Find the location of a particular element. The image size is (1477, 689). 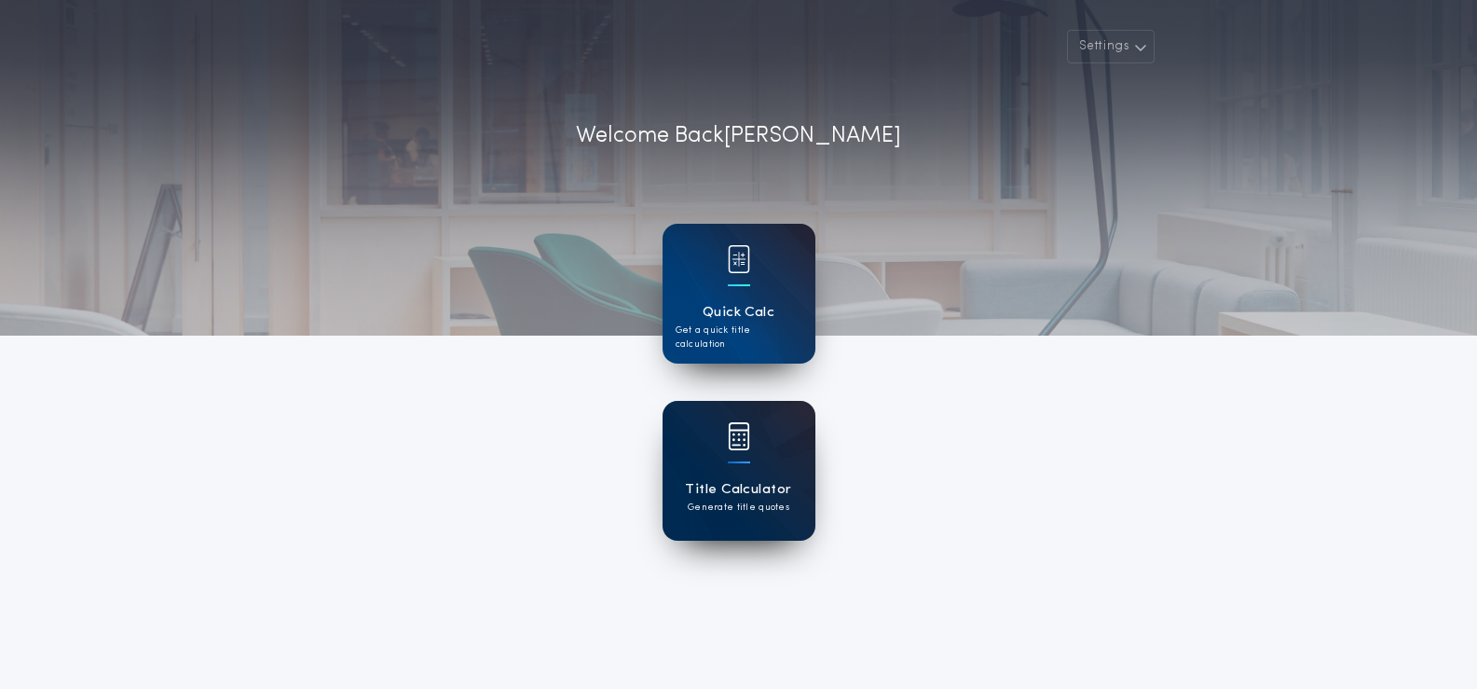

a: card iconQuick CalcGet a quick title calculation is located at coordinates (739, 294).